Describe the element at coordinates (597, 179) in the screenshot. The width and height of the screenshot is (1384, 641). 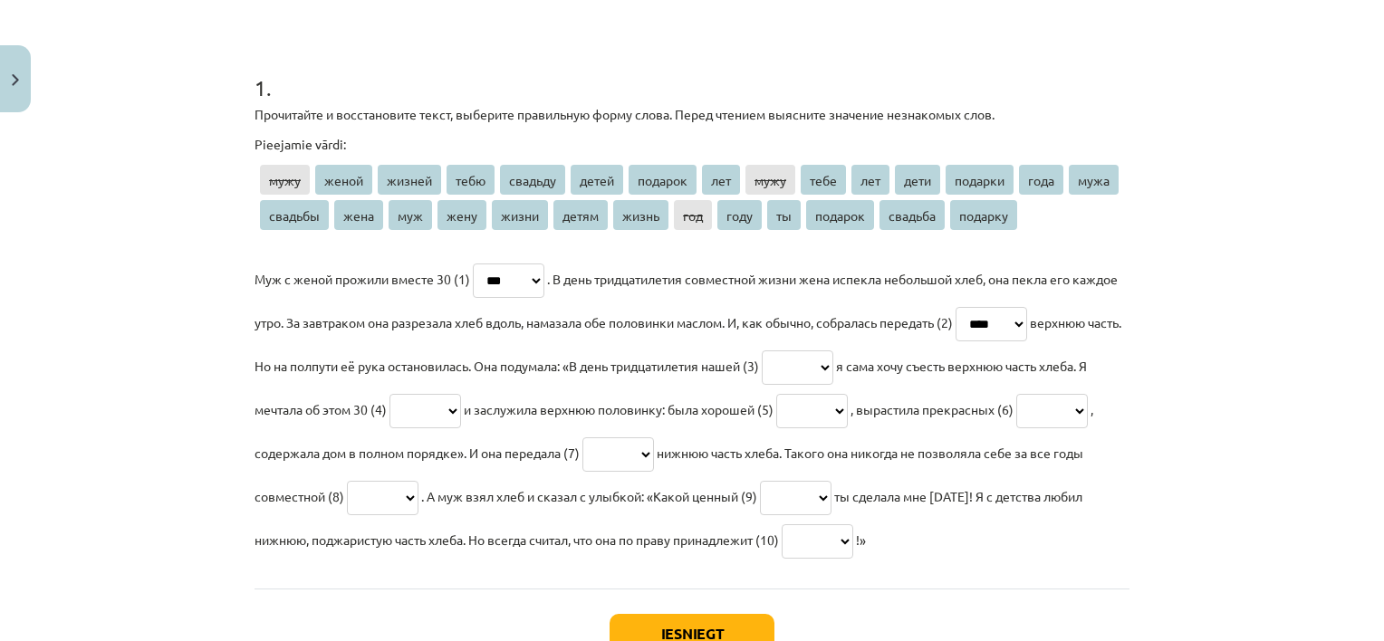
I see `span: детей` at that location.